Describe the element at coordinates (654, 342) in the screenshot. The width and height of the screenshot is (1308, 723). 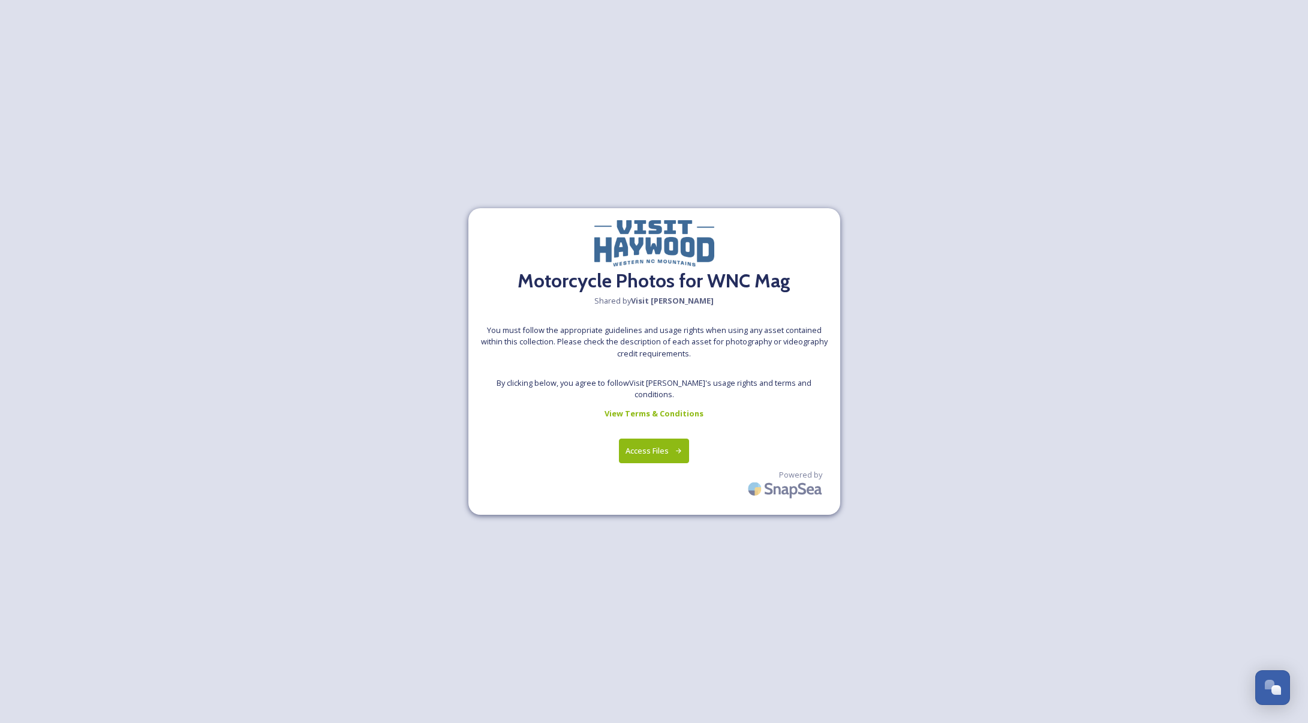
I see `span: You must follow the appropriate guidelines and usage rights when using any asset contained within...` at that location.